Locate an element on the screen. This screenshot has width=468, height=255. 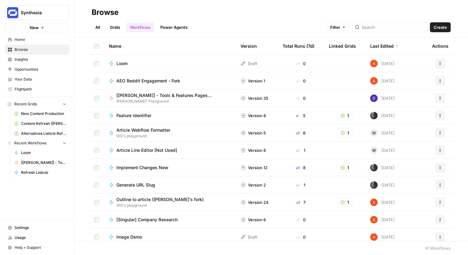
div: Version 2 is located at coordinates (253, 185).